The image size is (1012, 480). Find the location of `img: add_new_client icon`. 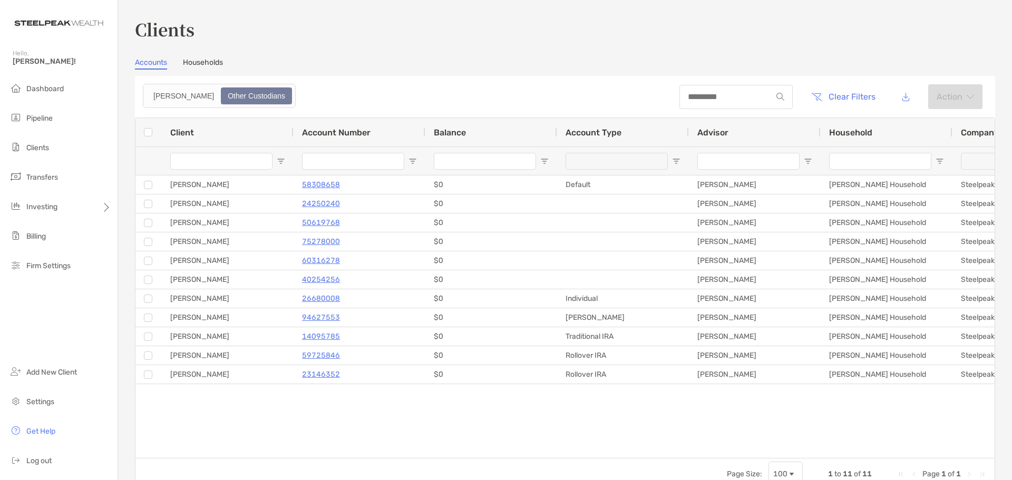

img: add_new_client icon is located at coordinates (16, 372).